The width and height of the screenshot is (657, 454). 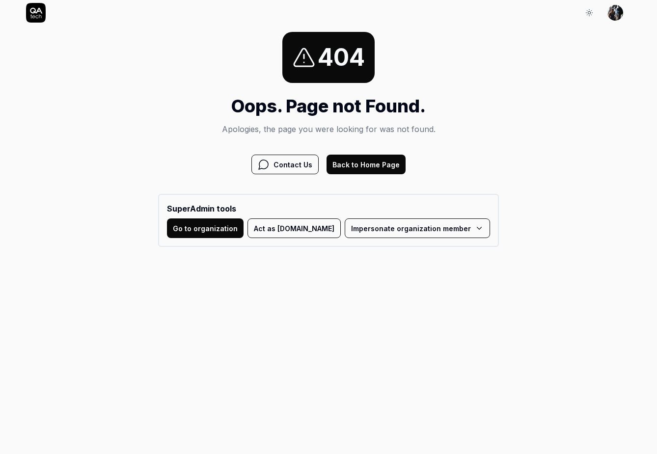 I want to click on p: Apologies, the page you were looking for was not found., so click(x=329, y=129).